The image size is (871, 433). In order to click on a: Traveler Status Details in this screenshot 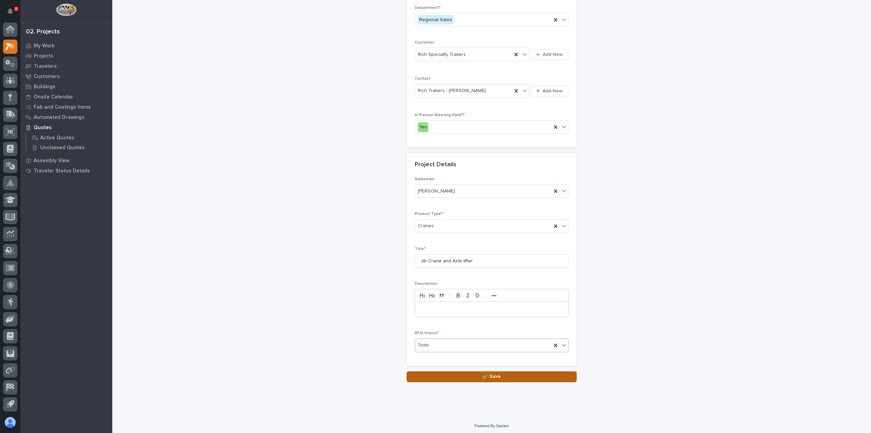, I will do `click(66, 171)`.